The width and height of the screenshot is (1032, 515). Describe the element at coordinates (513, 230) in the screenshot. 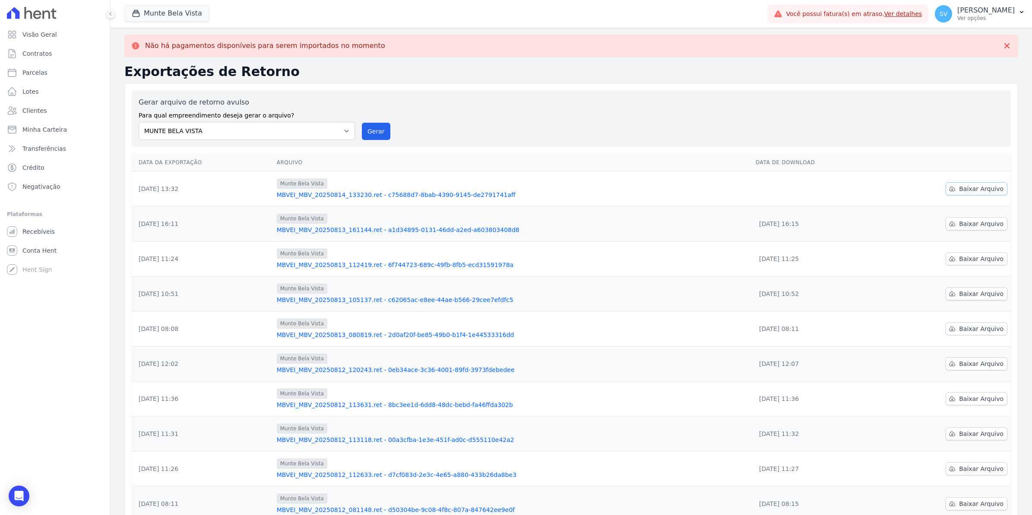

I see `a: MBVEI_MBV_20250813_161144.ret - a1d34895-0131-46dd-a2ed-a603803408d8` at that location.